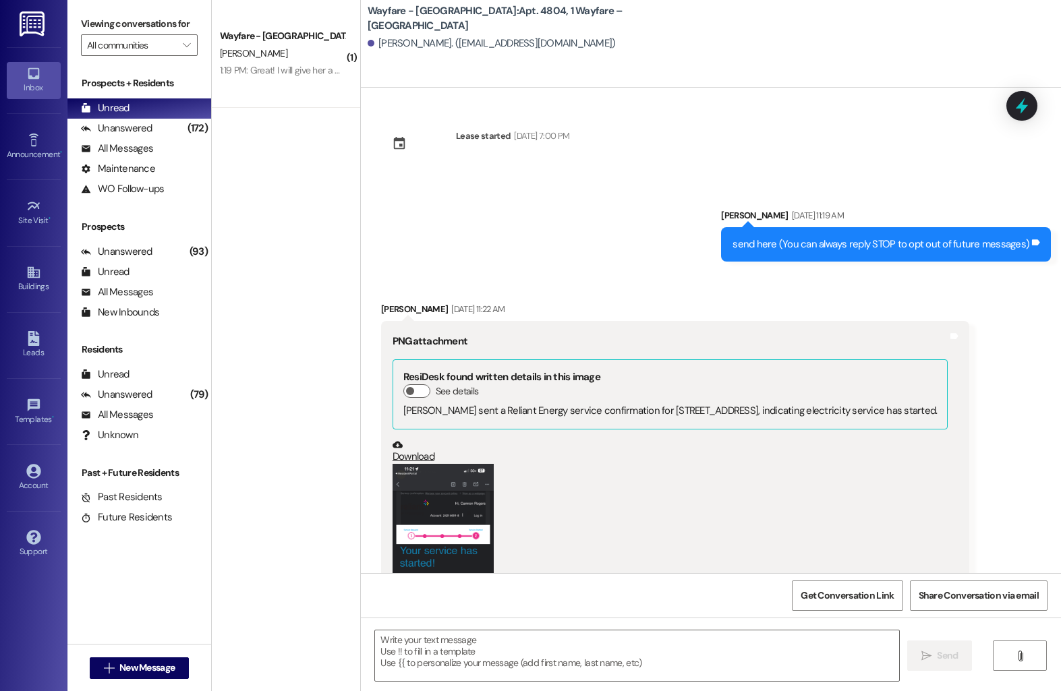  What do you see at coordinates (132, 45) in the screenshot?
I see `input: All communities` at bounding box center [132, 45].